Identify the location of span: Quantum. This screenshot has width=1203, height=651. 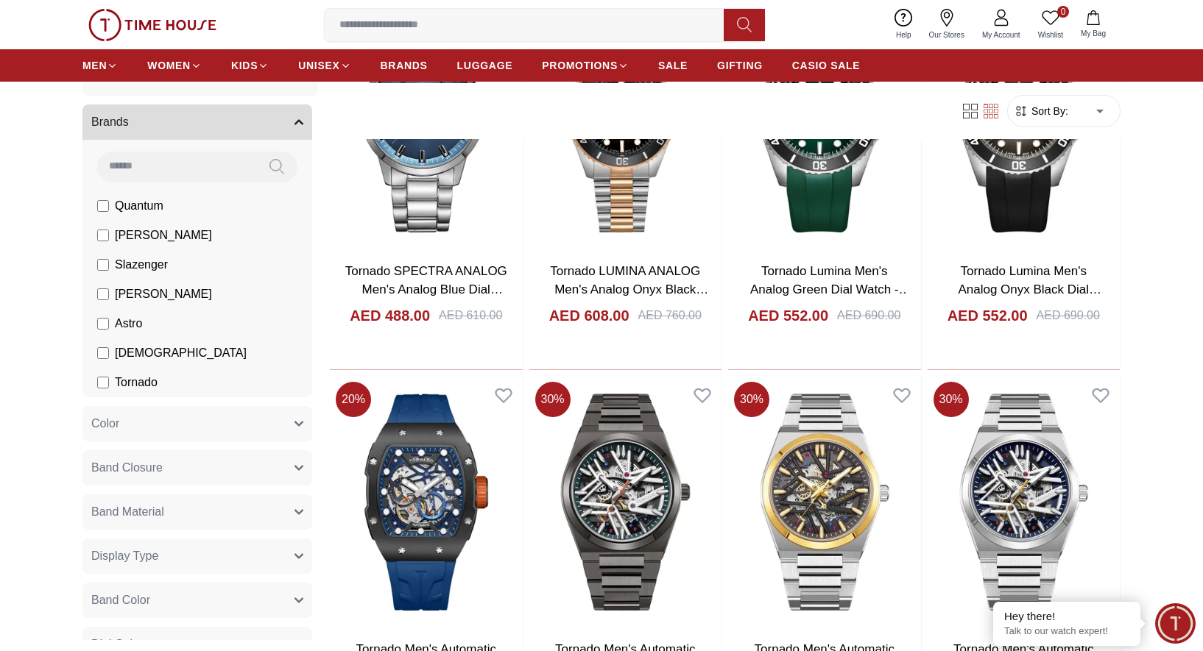
(139, 205).